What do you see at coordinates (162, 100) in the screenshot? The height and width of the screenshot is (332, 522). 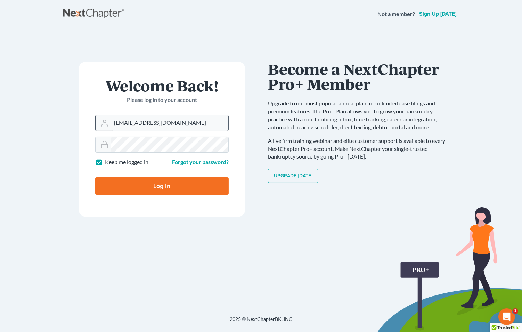 I see `p: Please log in to your account` at bounding box center [162, 100].